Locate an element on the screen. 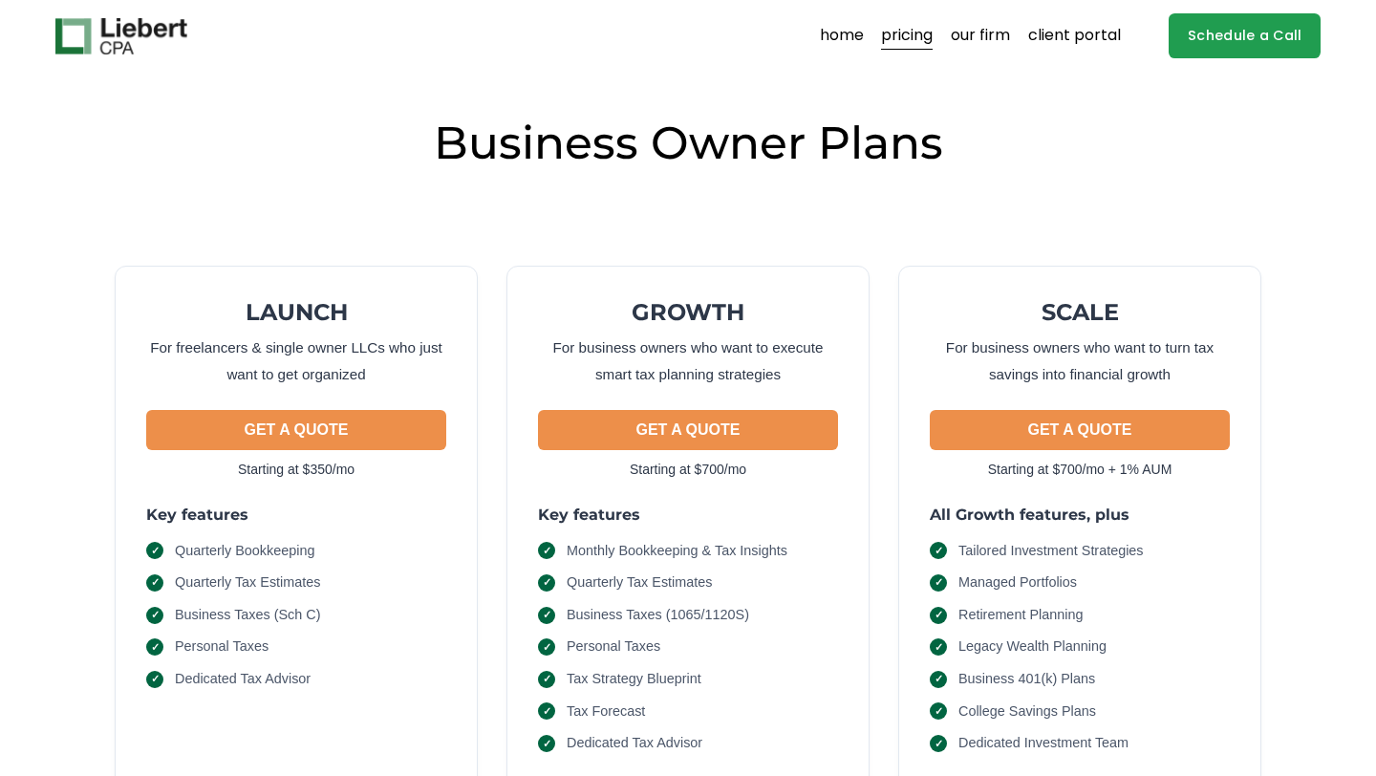  img: Liebert CPA is located at coordinates (121, 36).